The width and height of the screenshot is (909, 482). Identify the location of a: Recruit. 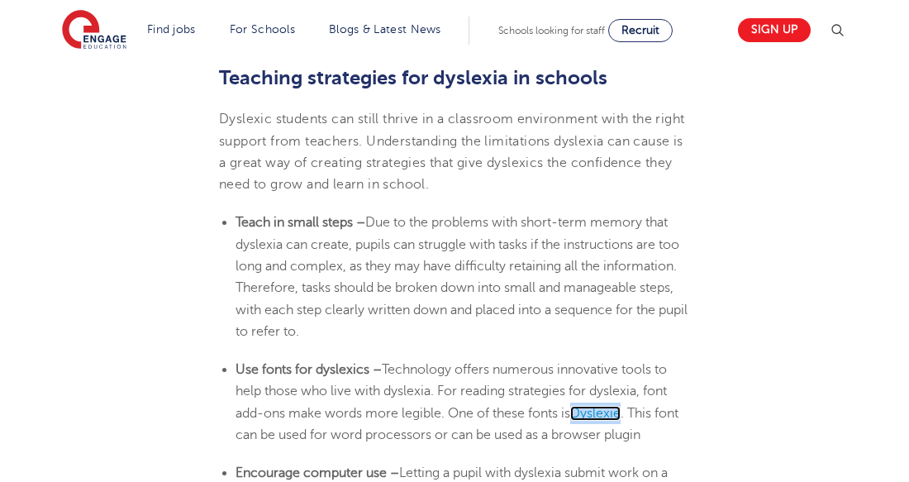
(641, 31).